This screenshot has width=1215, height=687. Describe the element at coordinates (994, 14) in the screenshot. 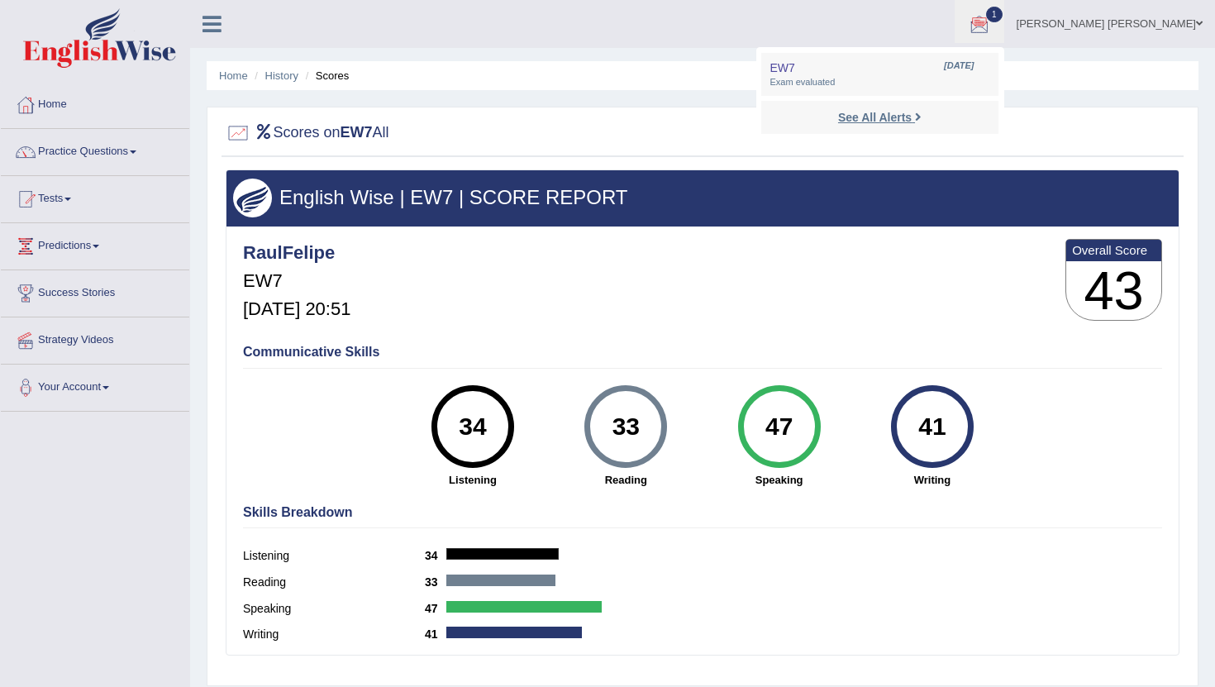

I see `span: 1` at that location.